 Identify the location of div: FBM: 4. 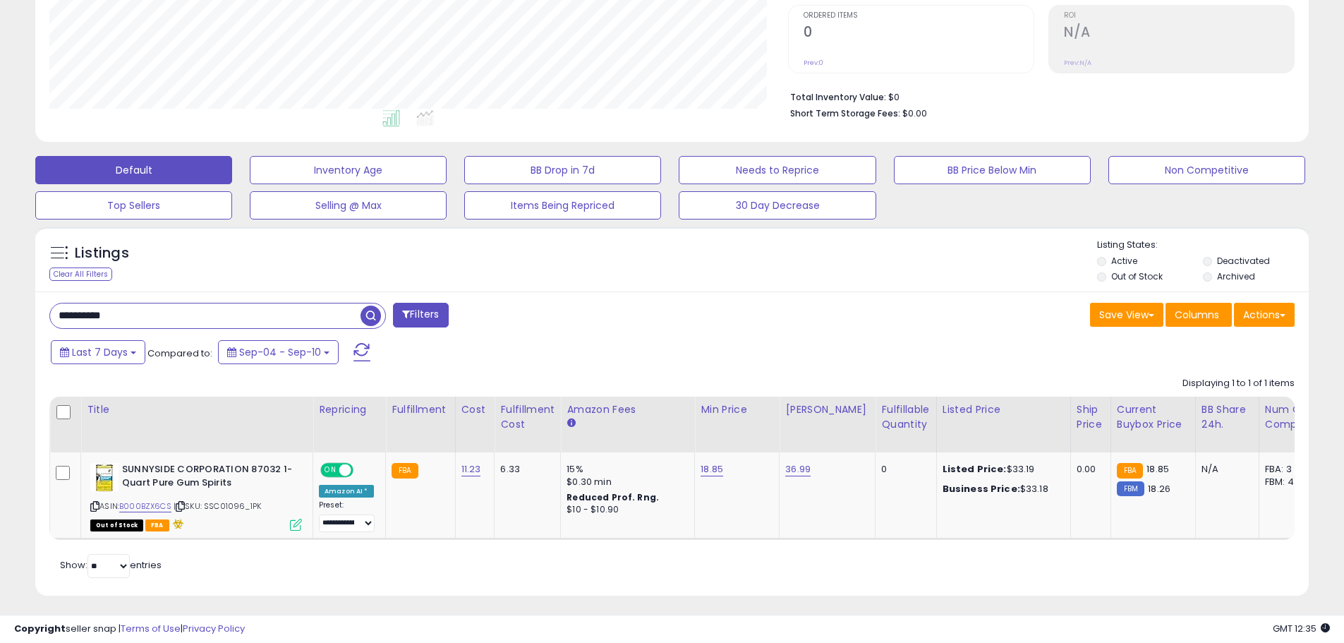
(1288, 482).